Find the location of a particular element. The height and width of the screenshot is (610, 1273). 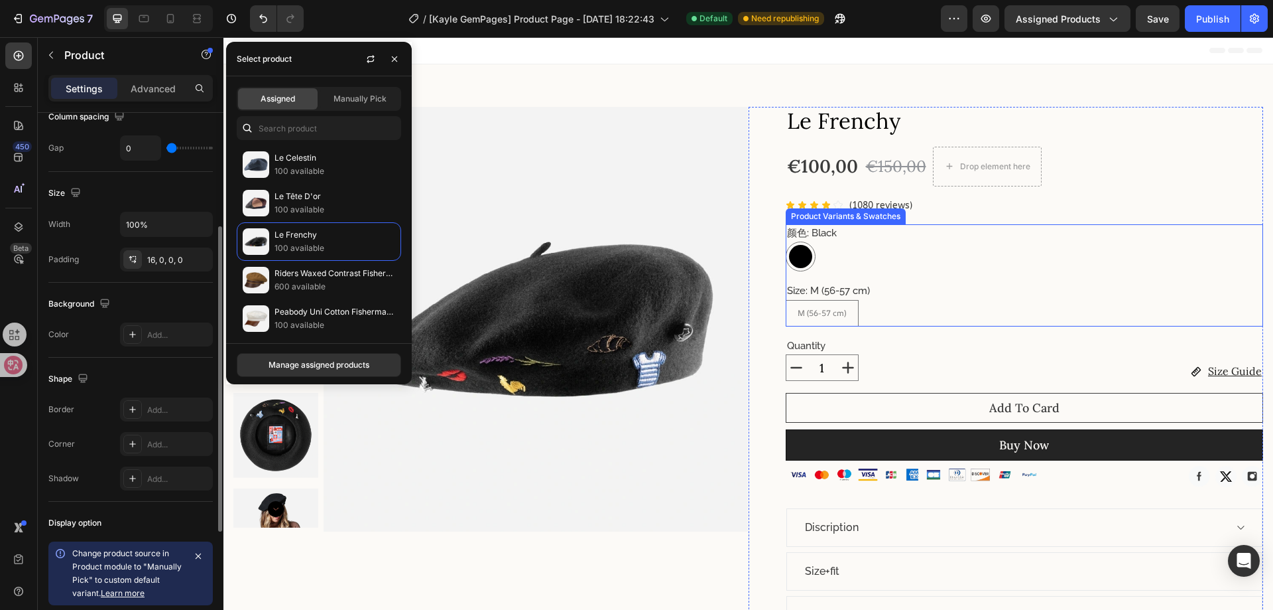

div: Quantity is located at coordinates (677, 308).